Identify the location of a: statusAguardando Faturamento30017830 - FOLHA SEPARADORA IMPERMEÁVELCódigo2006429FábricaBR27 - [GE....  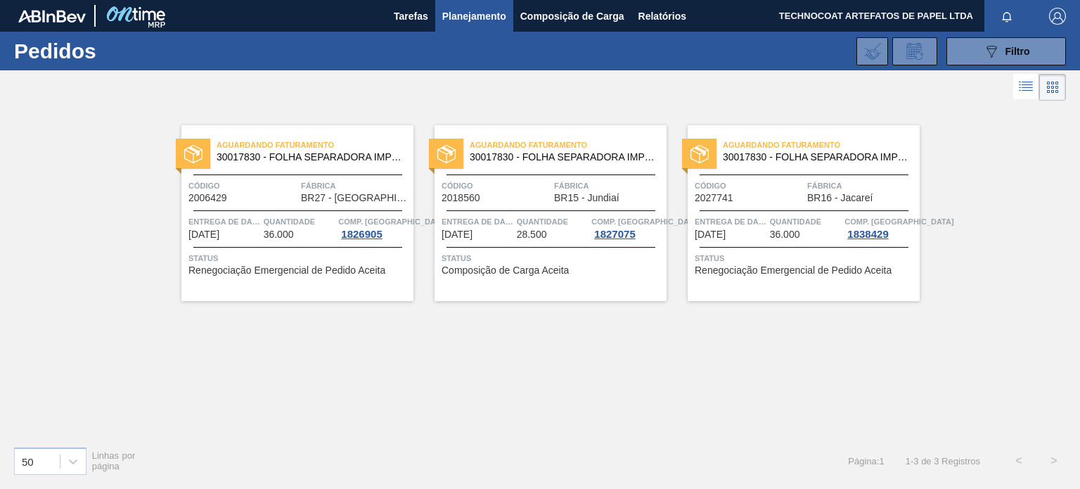
(287, 213).